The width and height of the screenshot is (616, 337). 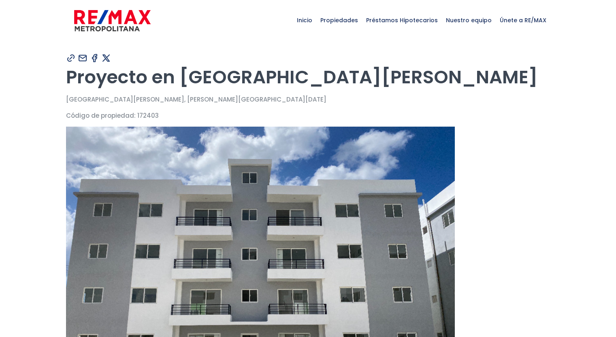 I want to click on span: Propiedades, so click(x=339, y=20).